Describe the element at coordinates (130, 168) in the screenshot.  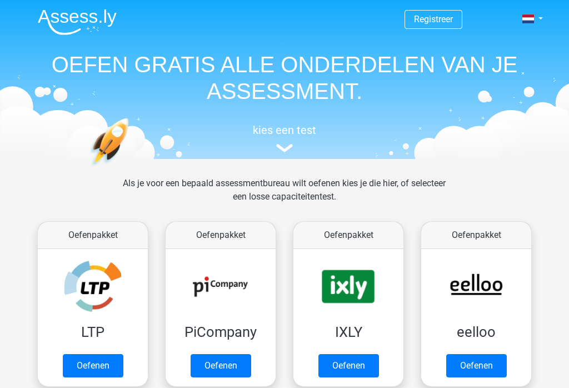
I see `img: oefenen` at that location.